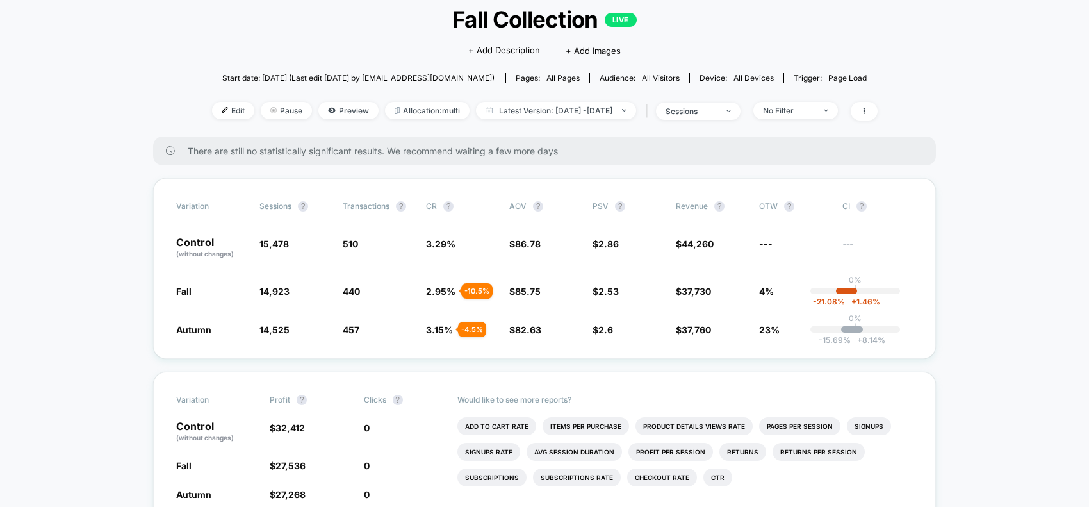 The height and width of the screenshot is (507, 1089). I want to click on span: 27,536, so click(290, 465).